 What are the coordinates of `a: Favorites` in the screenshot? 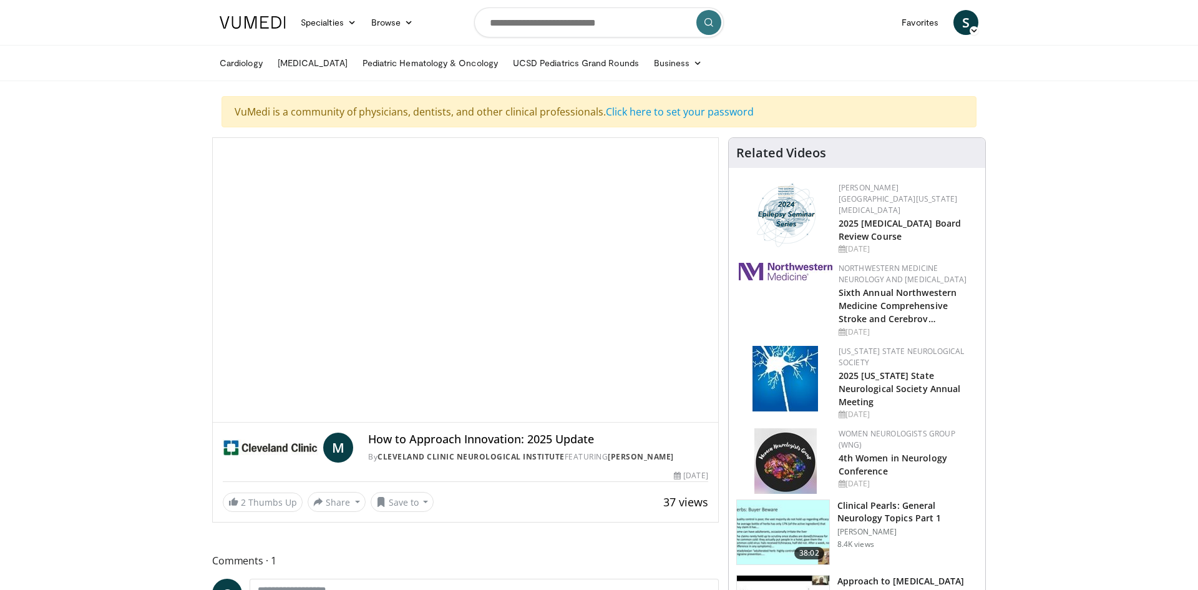 It's located at (920, 22).